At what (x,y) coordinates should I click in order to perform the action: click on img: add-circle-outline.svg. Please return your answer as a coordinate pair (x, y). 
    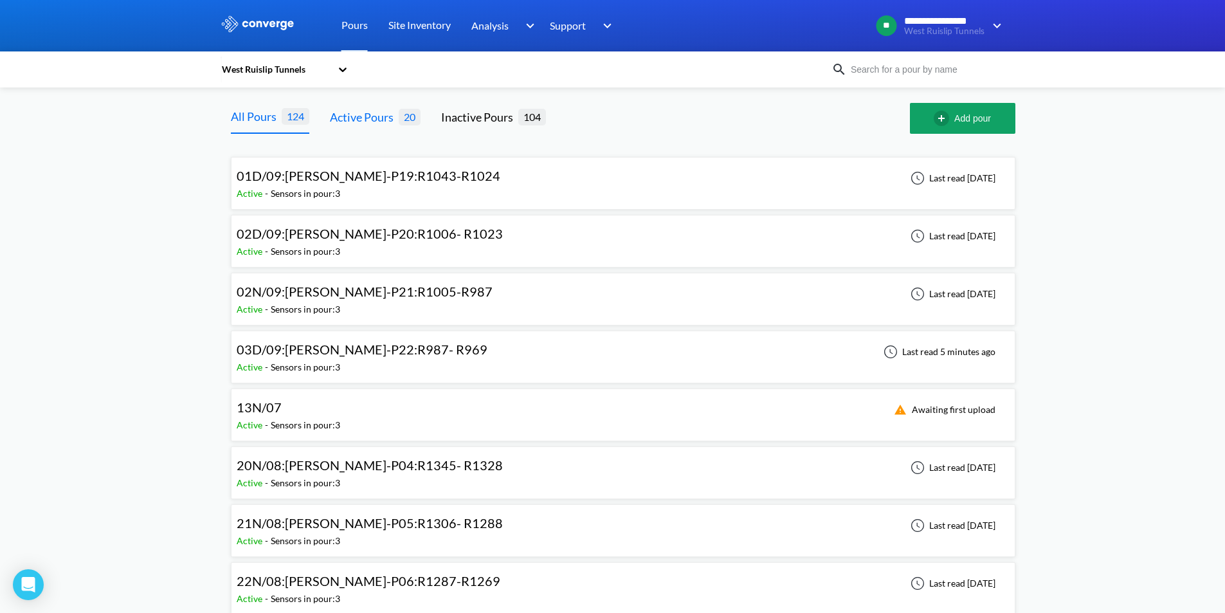
    Looking at the image, I should click on (944, 118).